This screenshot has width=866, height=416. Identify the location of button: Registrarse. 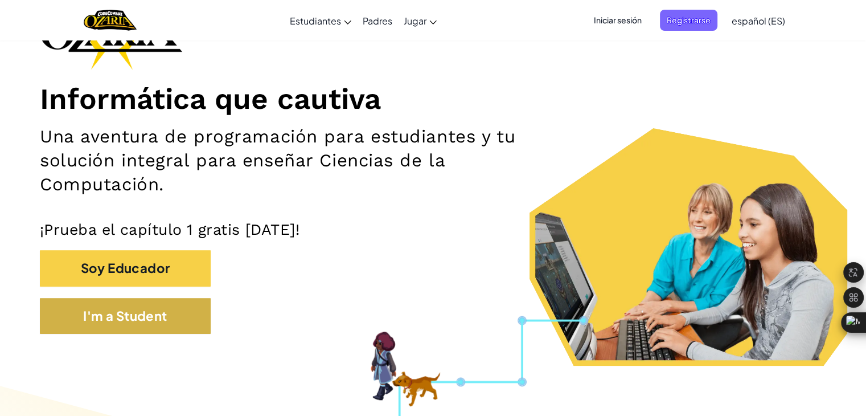
(688, 20).